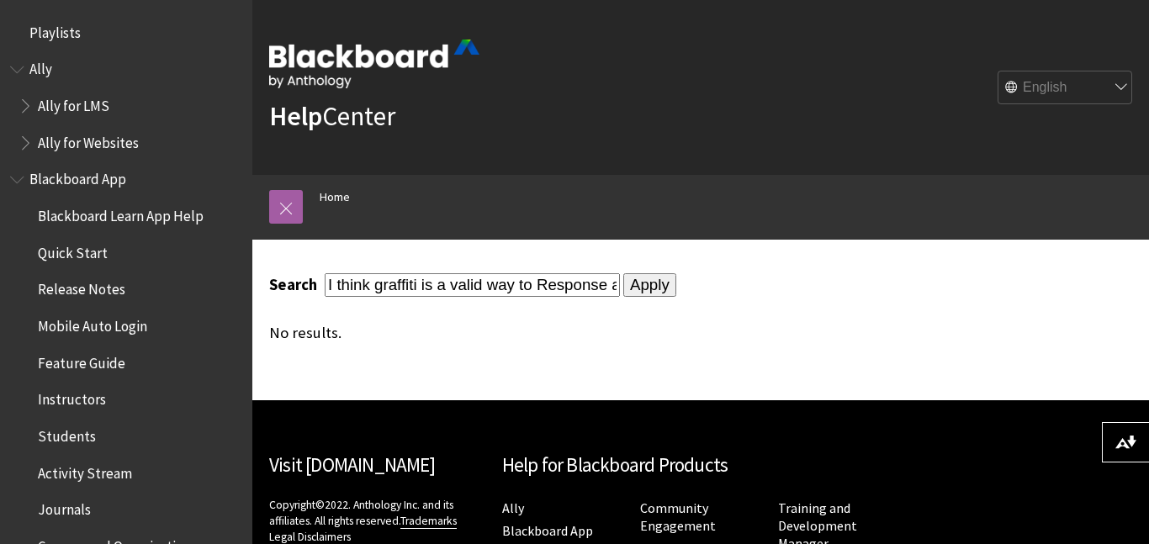 The width and height of the screenshot is (1149, 544). Describe the element at coordinates (82, 360) in the screenshot. I see `span: Feature Guide` at that location.